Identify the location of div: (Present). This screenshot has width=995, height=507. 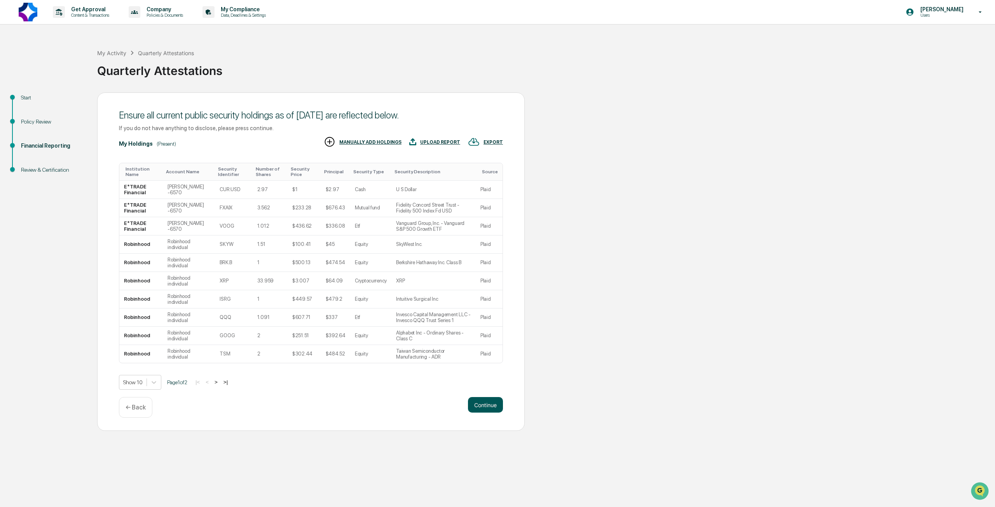
(166, 144).